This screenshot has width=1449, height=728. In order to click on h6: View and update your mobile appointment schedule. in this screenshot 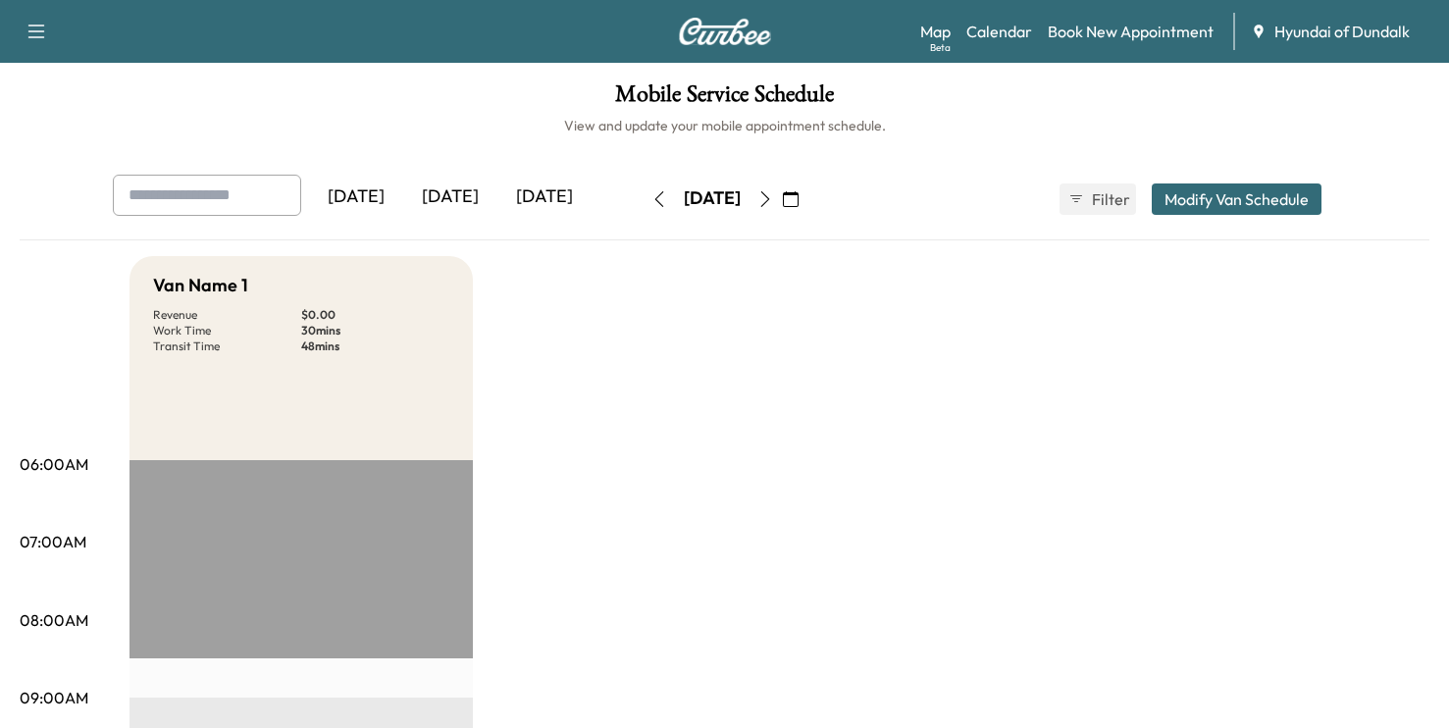, I will do `click(724, 126)`.